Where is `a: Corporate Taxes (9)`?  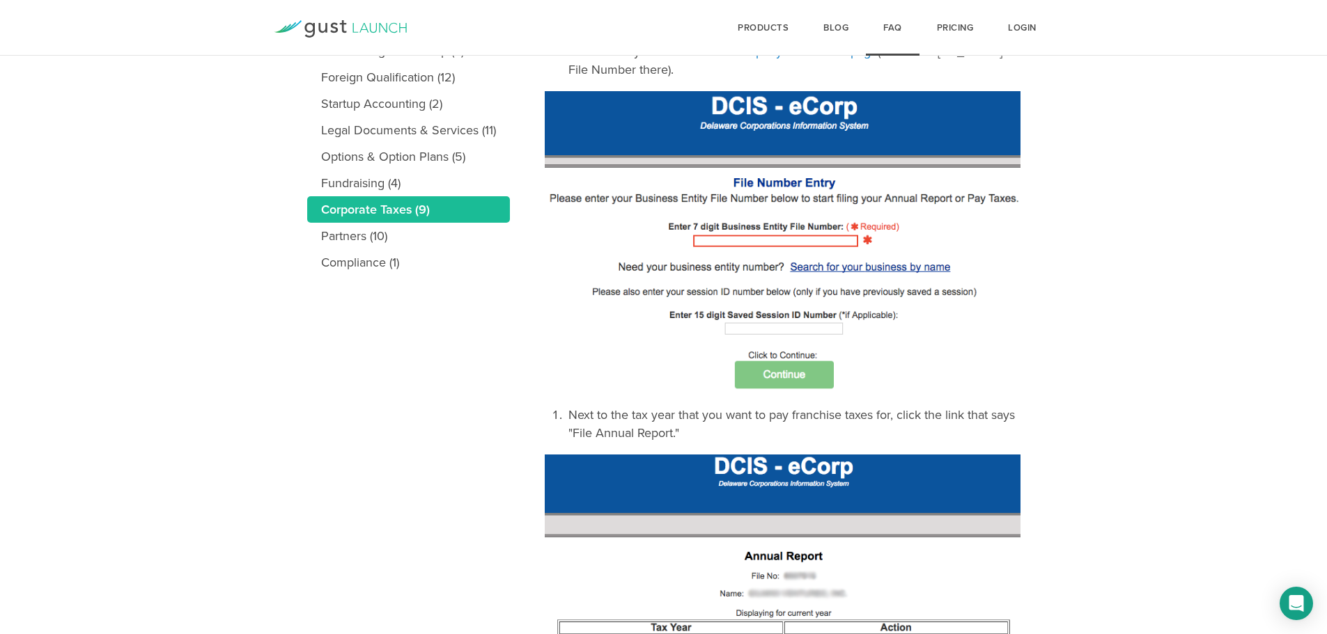 a: Corporate Taxes (9) is located at coordinates (408, 210).